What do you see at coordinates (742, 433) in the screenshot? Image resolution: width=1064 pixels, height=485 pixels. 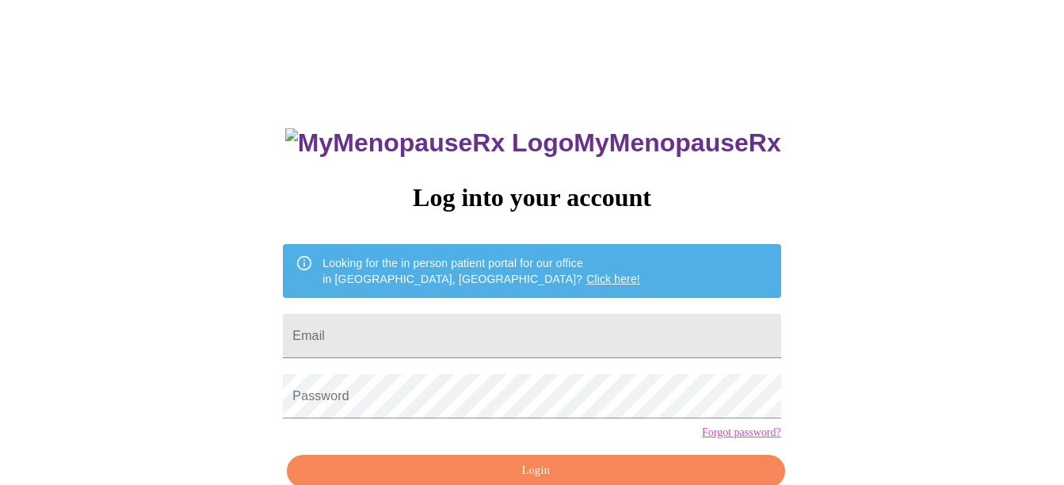 I see `a: Forgot password?` at bounding box center [742, 433].